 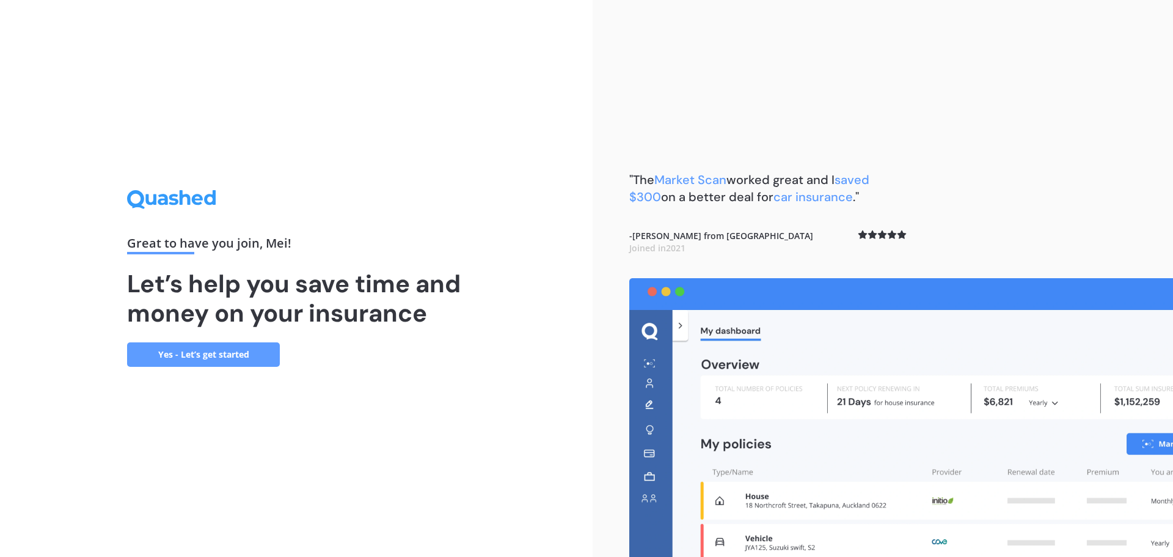 What do you see at coordinates (296, 246) in the screenshot?
I see `div: Great to have you join , Mei !` at bounding box center [296, 246].